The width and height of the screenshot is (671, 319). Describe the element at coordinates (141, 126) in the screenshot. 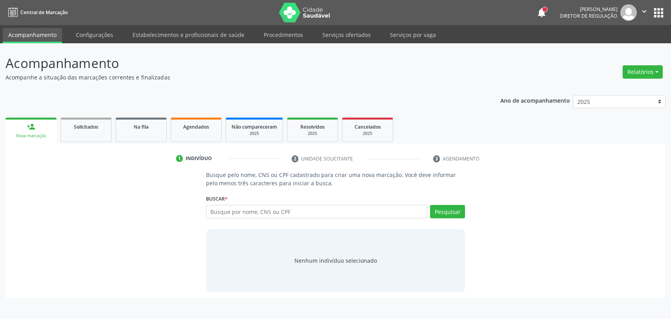

I see `span: Na fila` at that location.